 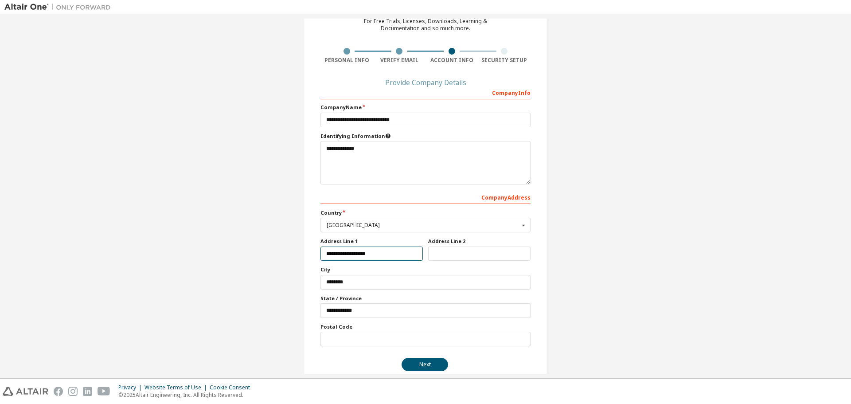 I want to click on label: Company Name, so click(x=426, y=107).